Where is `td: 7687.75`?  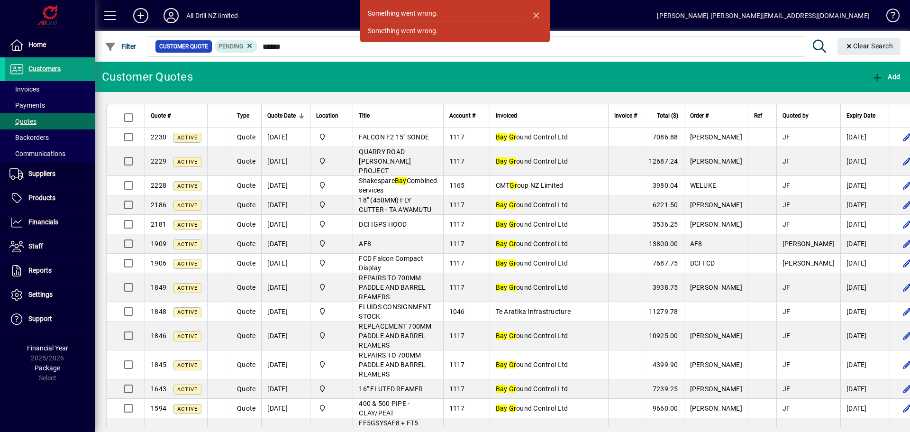
td: 7687.75 is located at coordinates (663, 263).